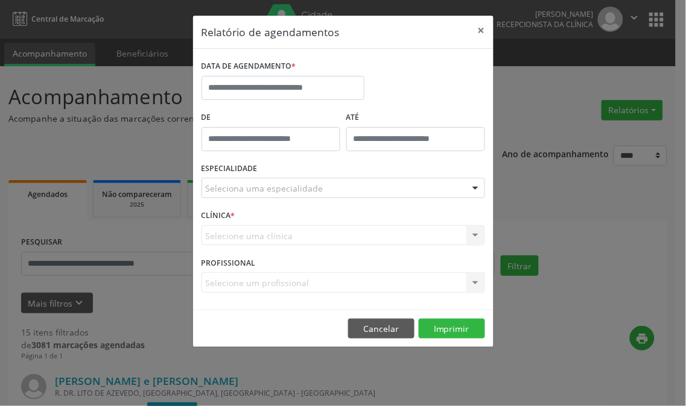 The height and width of the screenshot is (406, 686). What do you see at coordinates (229, 263) in the screenshot?
I see `label: PROFISSIONAL` at bounding box center [229, 263].